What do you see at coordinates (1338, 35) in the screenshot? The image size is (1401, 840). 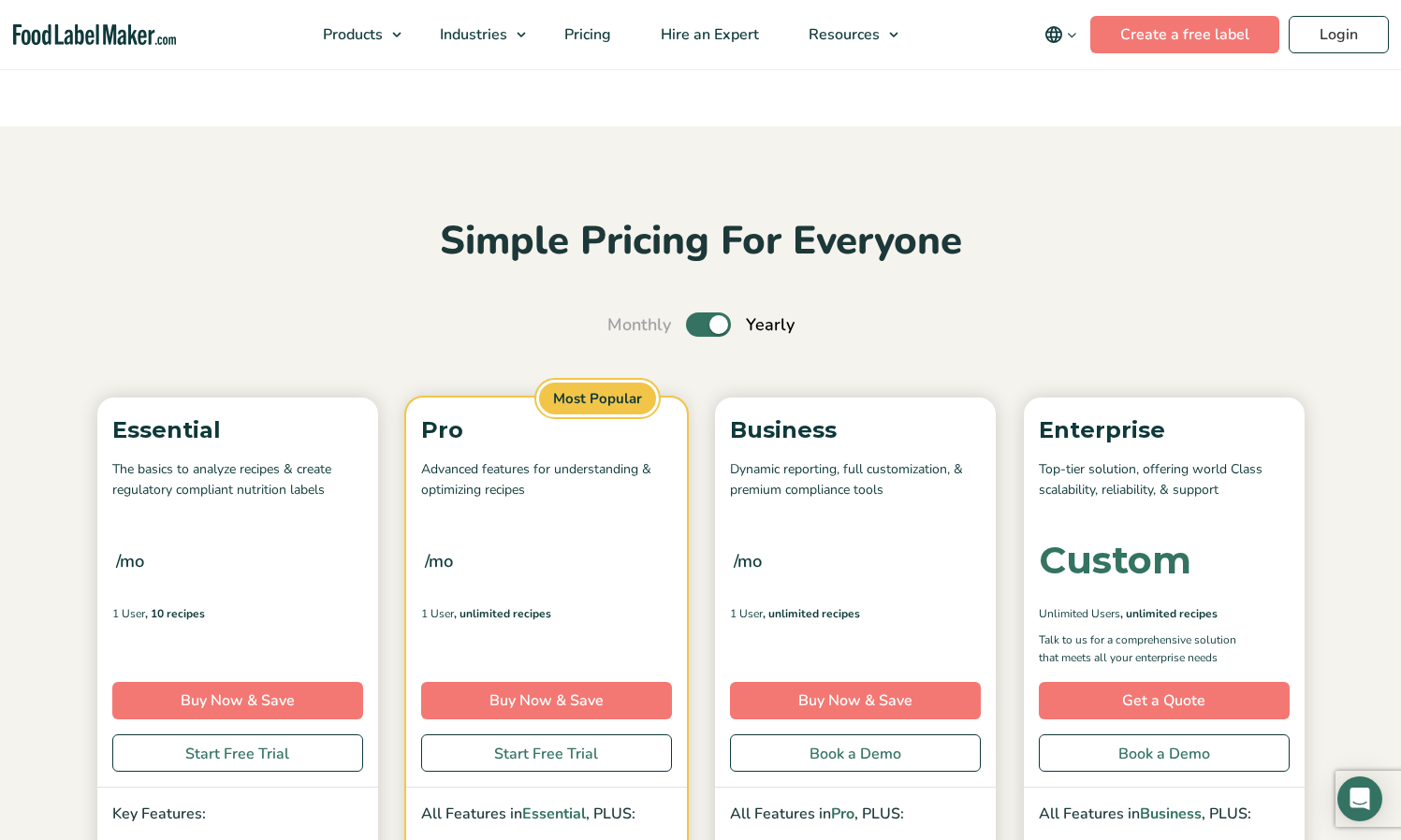 I see `a: Login` at bounding box center [1338, 35].